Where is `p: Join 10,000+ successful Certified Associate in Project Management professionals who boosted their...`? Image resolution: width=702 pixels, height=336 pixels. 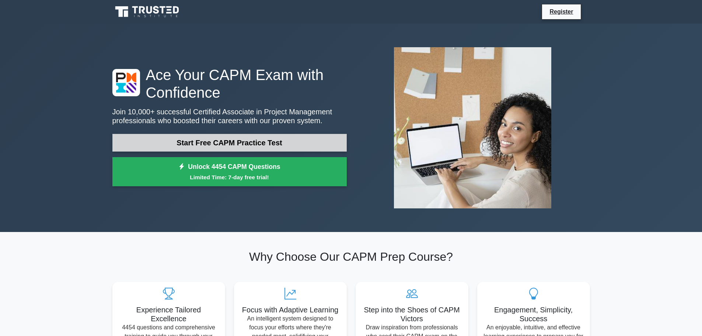
p: Join 10,000+ successful Certified Associate in Project Management professionals who boosted their... is located at coordinates (229, 116).